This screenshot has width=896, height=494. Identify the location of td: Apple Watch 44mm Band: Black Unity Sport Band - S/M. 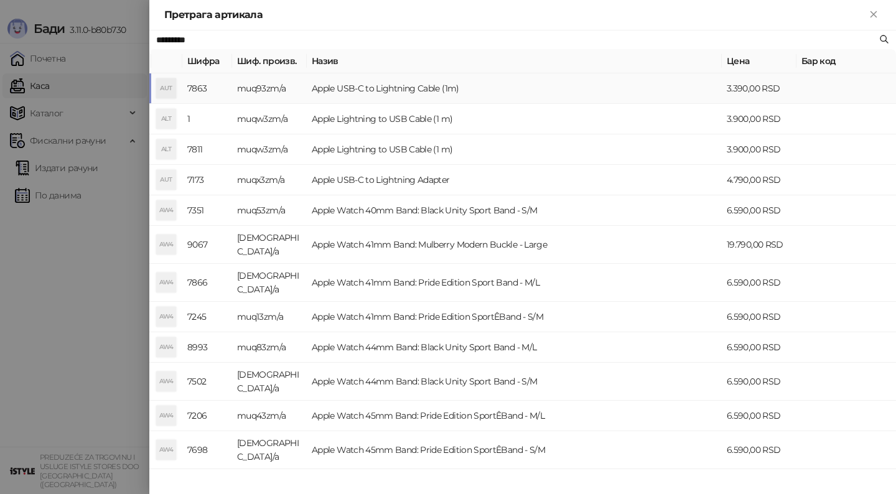
(514, 382).